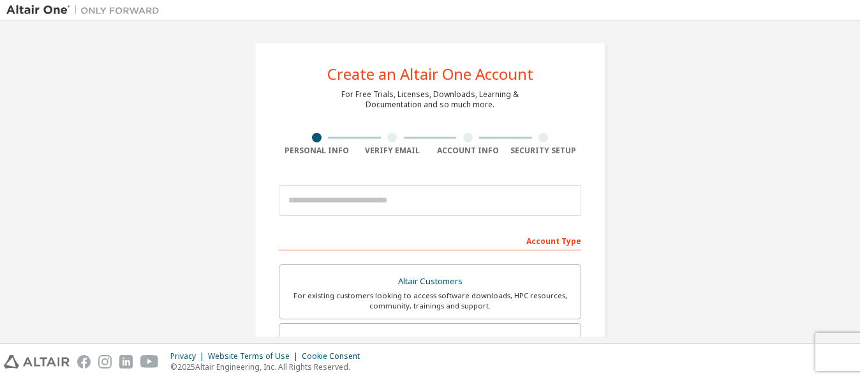  I want to click on div: Personal Info, so click(316, 151).